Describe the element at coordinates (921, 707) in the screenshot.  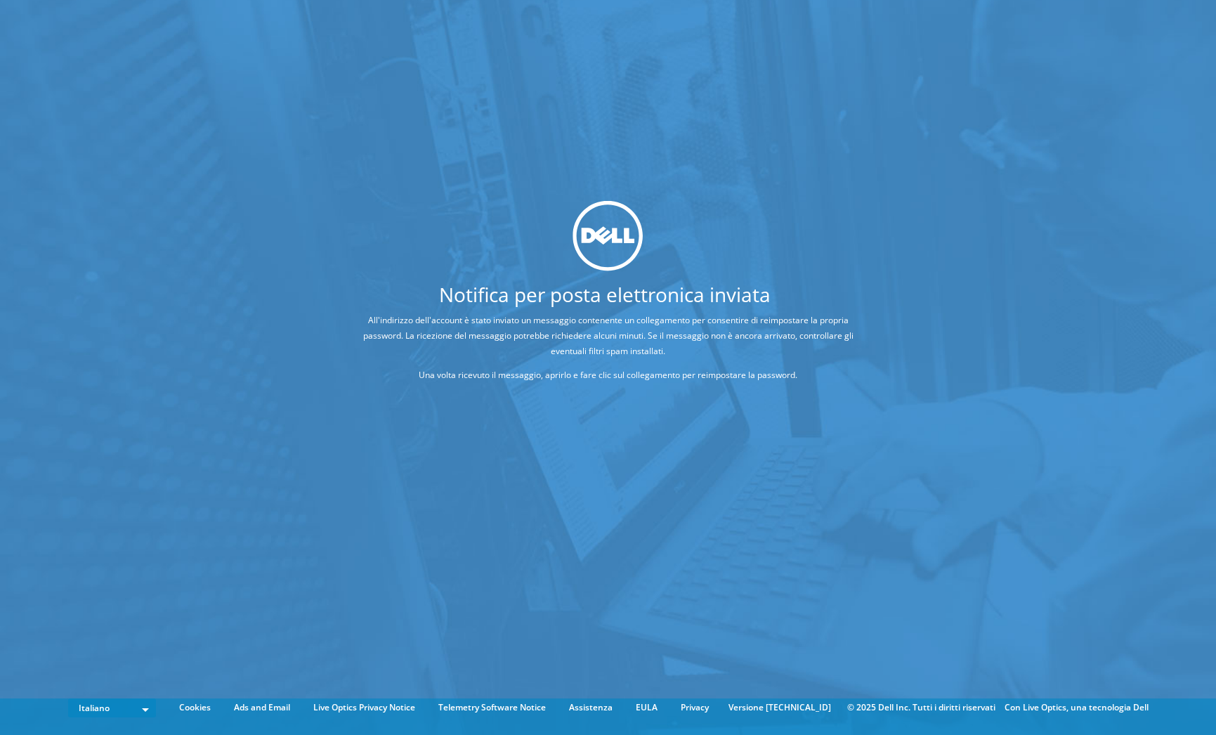
I see `li: © 2025 Dell Inc. Tutti i diritti riservati` at that location.